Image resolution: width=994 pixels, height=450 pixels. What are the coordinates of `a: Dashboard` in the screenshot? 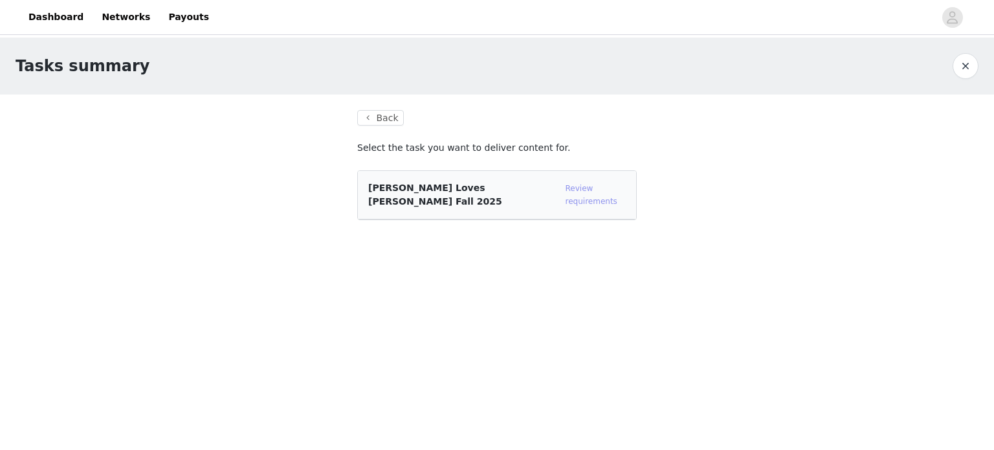 It's located at (56, 17).